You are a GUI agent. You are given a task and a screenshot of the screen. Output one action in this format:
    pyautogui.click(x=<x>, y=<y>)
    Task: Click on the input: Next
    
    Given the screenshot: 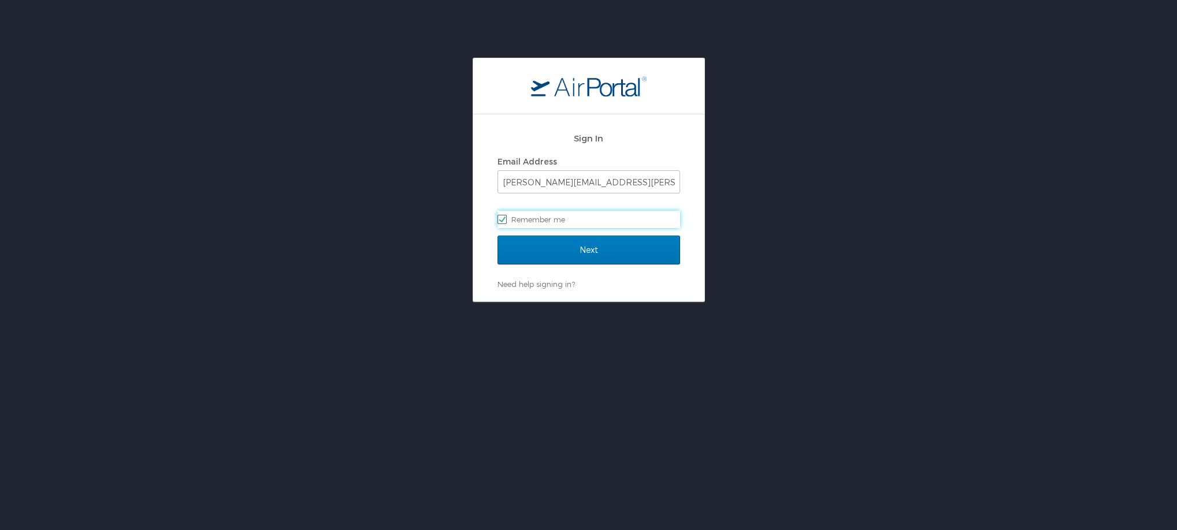 What is the action you would take?
    pyautogui.click(x=589, y=250)
    